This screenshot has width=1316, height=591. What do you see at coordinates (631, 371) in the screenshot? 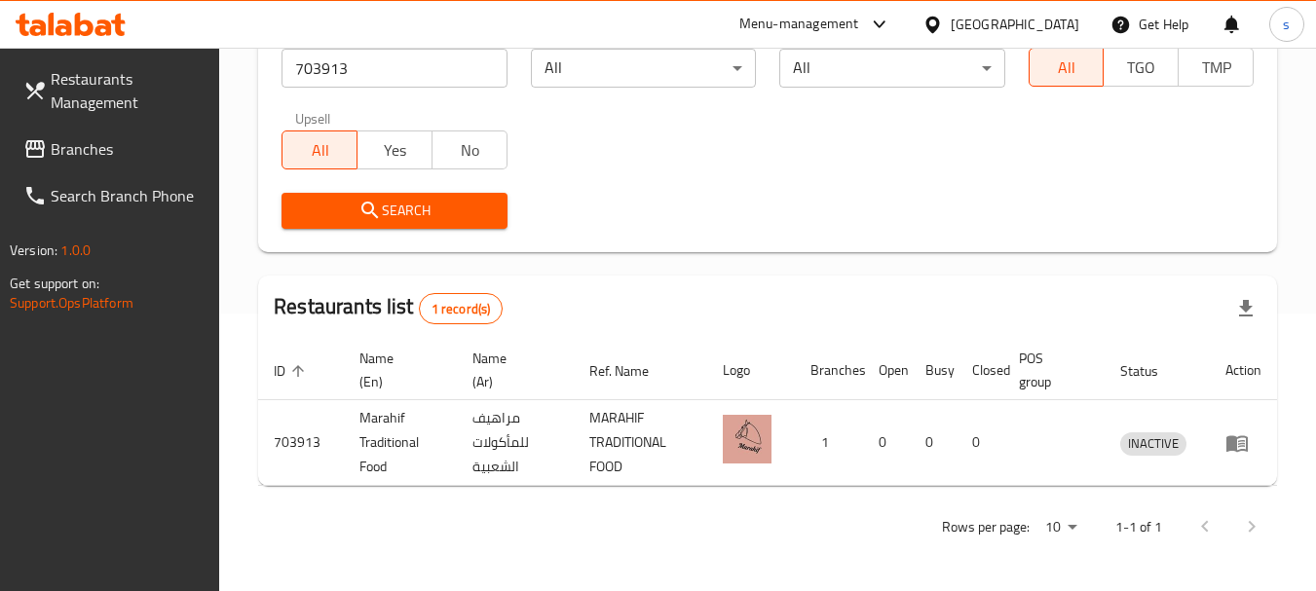
I see `span: Ref. Name` at bounding box center [631, 371].